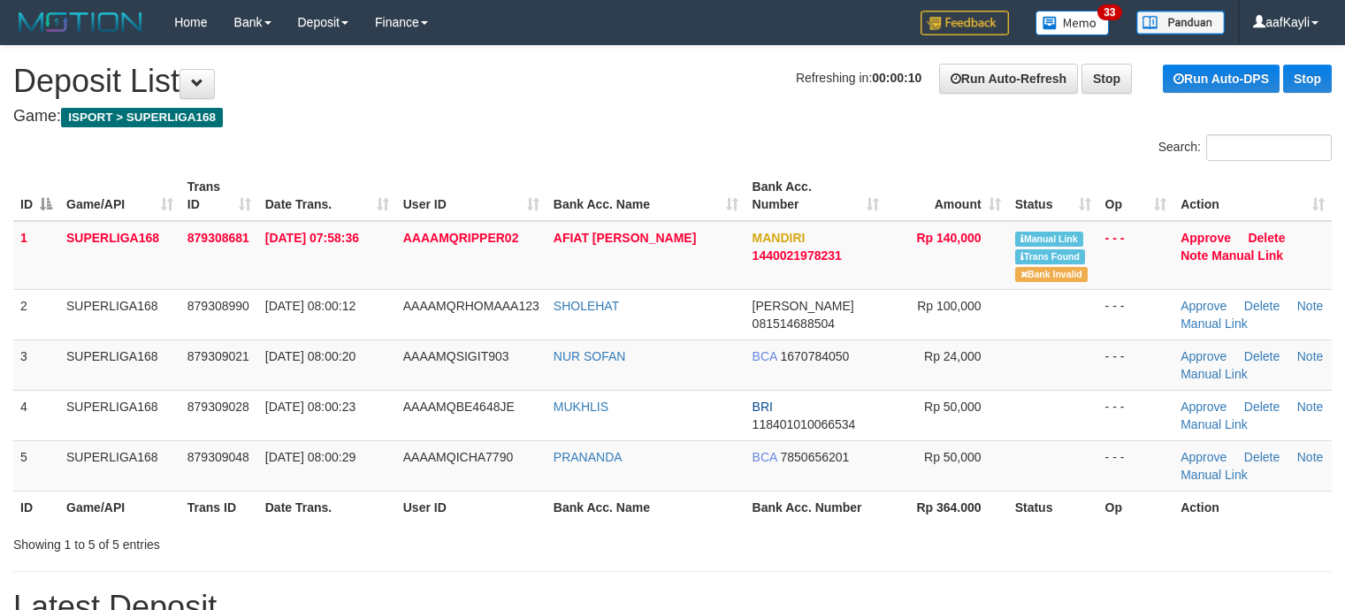 This screenshot has width=1345, height=610. I want to click on a: Stop, so click(1106, 79).